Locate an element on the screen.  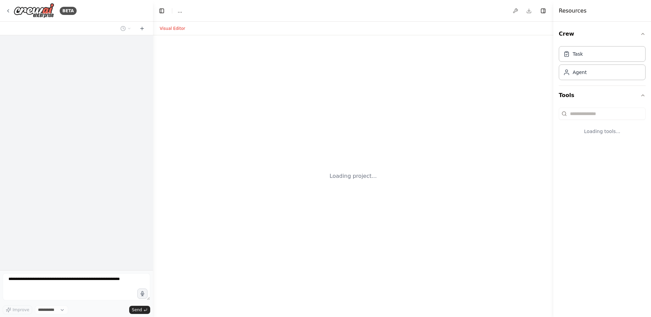
button: Tools is located at coordinates (602, 95).